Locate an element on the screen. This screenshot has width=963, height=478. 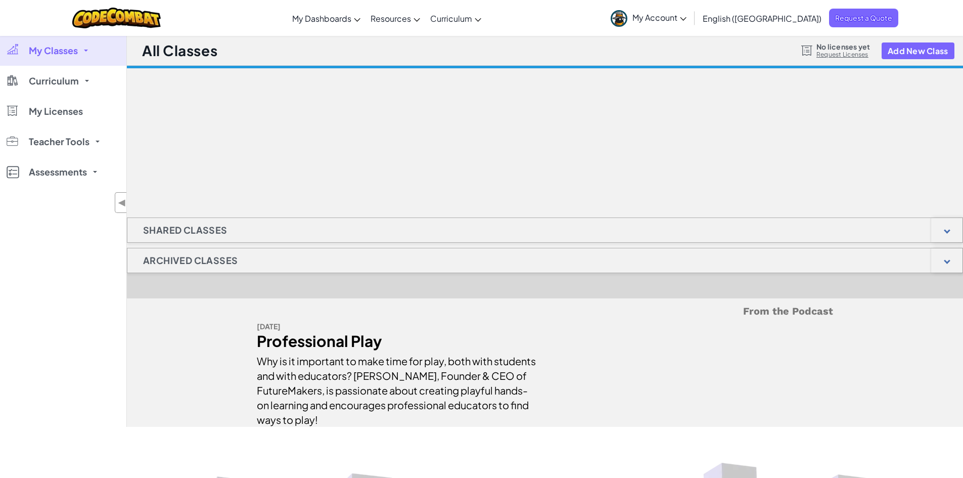
img: CodeCombat logo is located at coordinates (116, 18).